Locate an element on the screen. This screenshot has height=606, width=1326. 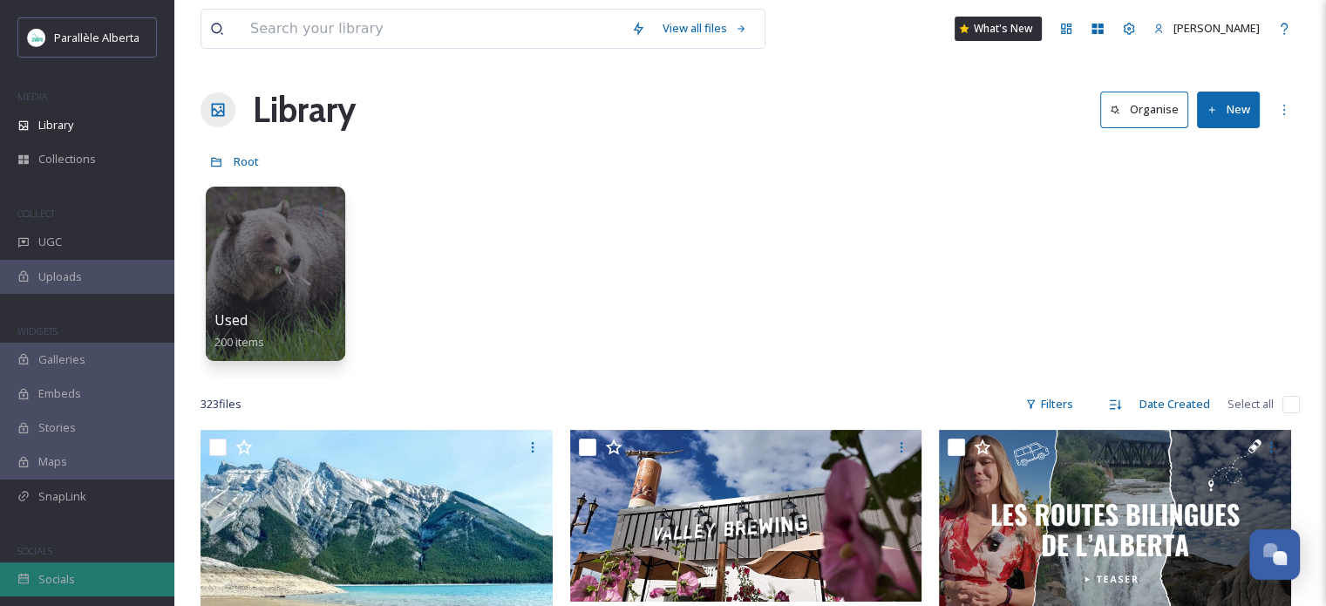
span: Library is located at coordinates (56, 125).